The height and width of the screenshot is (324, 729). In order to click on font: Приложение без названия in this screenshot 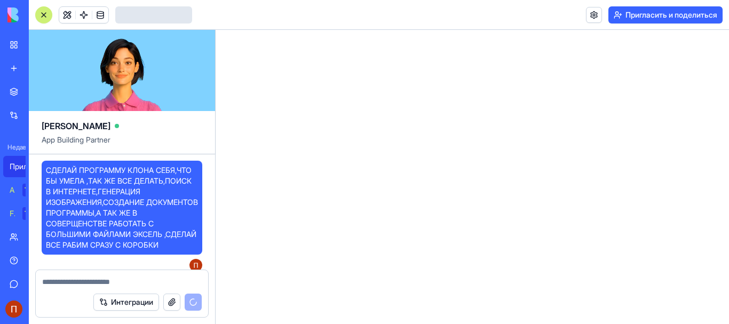, I will do `click(56, 166)`.